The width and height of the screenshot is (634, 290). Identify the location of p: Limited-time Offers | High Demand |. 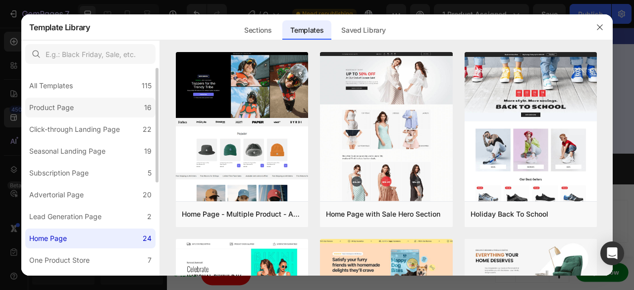
(281, 180).